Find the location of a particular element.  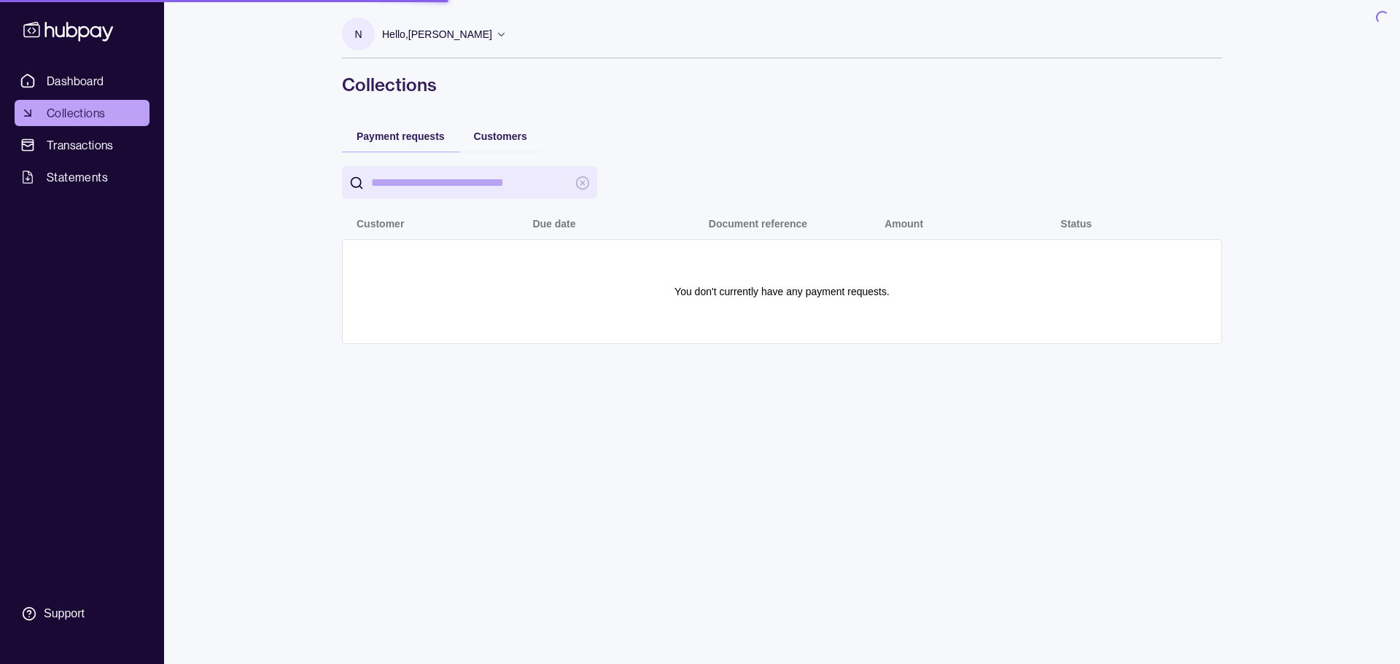

p: Customer is located at coordinates (380, 224).